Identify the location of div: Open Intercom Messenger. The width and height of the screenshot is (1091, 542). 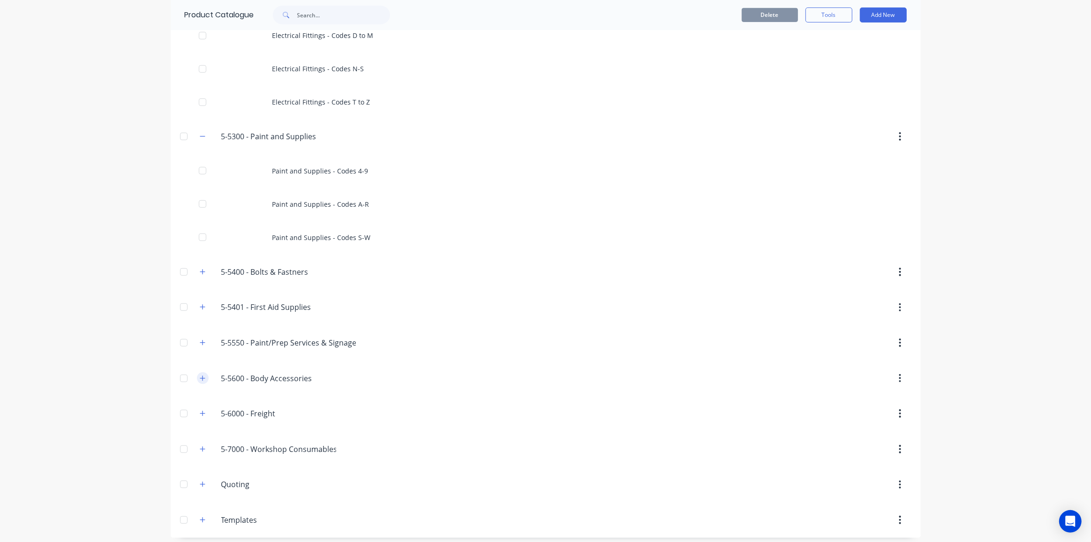
(1070, 521).